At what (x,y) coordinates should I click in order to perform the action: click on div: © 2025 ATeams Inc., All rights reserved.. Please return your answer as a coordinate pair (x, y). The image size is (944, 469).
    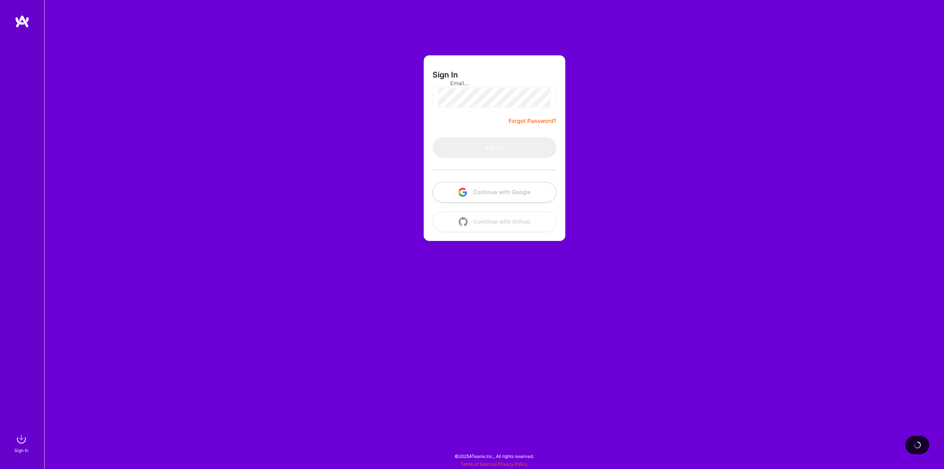
    Looking at the image, I should click on (494, 456).